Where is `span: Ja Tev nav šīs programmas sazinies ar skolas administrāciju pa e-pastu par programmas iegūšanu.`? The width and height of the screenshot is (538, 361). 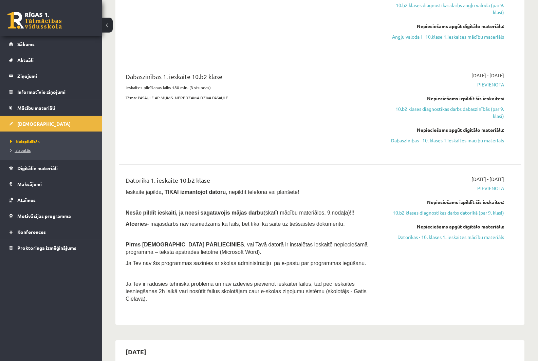
span: Ja Tev nav šīs programmas sazinies ar skolas administrāciju pa e-pastu par programmas iegūšanu. is located at coordinates (246, 263).